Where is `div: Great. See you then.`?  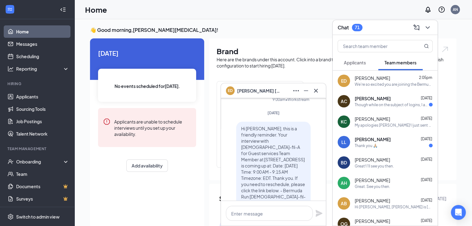
div: Great. See you then. is located at coordinates (372, 187).